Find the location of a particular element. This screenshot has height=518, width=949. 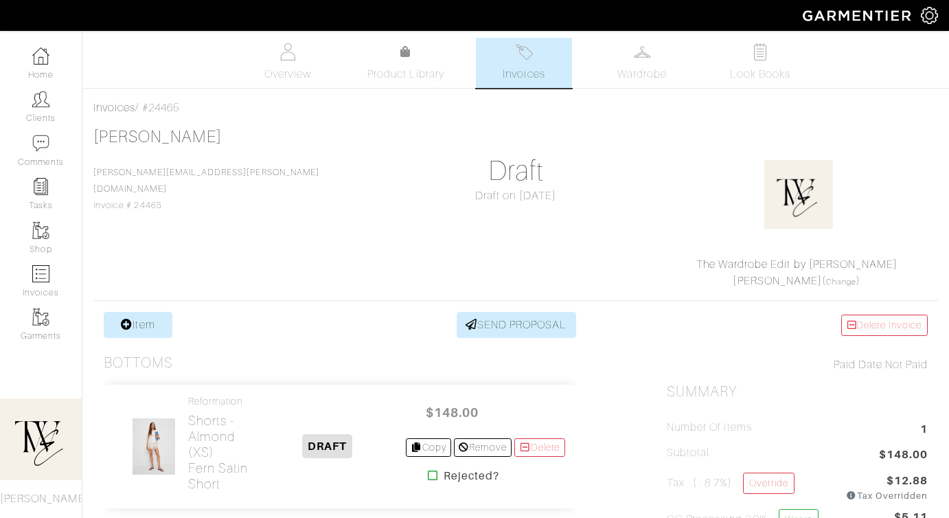

a: Overview is located at coordinates (288, 62).